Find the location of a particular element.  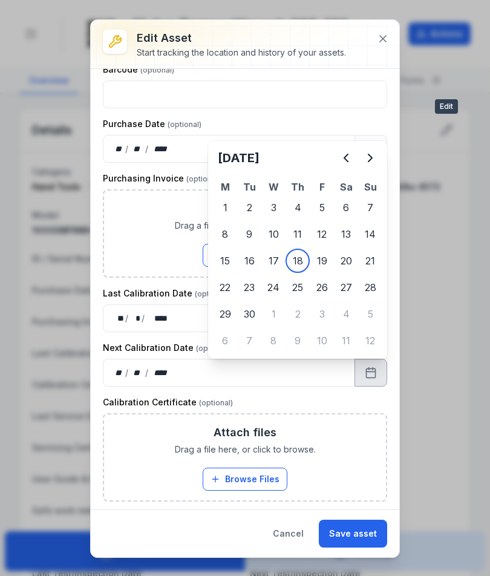

div: Monday 8 September 2025 is located at coordinates (225, 234).